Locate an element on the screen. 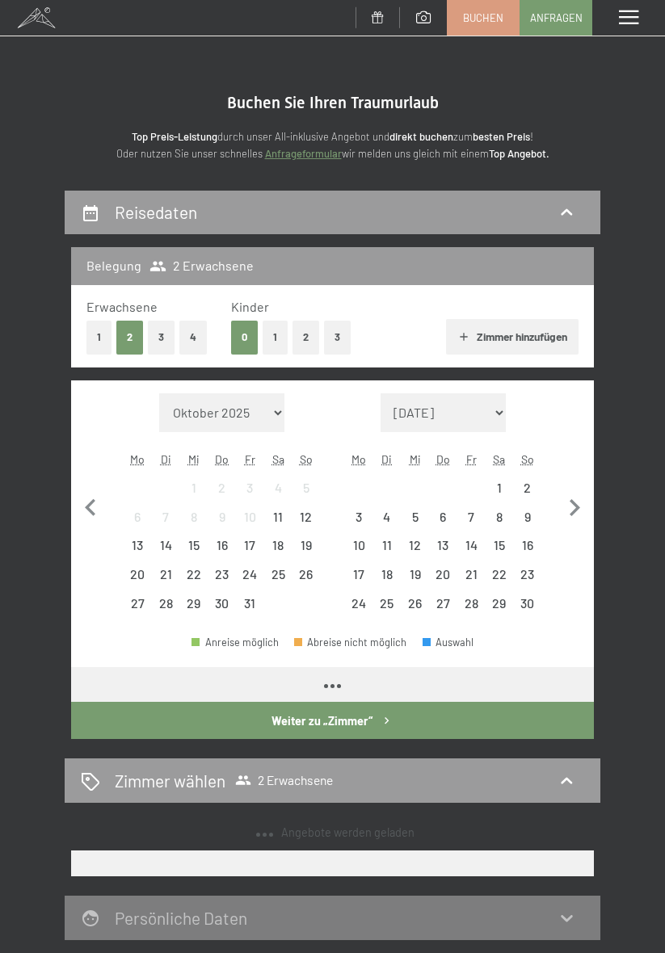 This screenshot has width=665, height=953. div: 27 is located at coordinates (442, 609).